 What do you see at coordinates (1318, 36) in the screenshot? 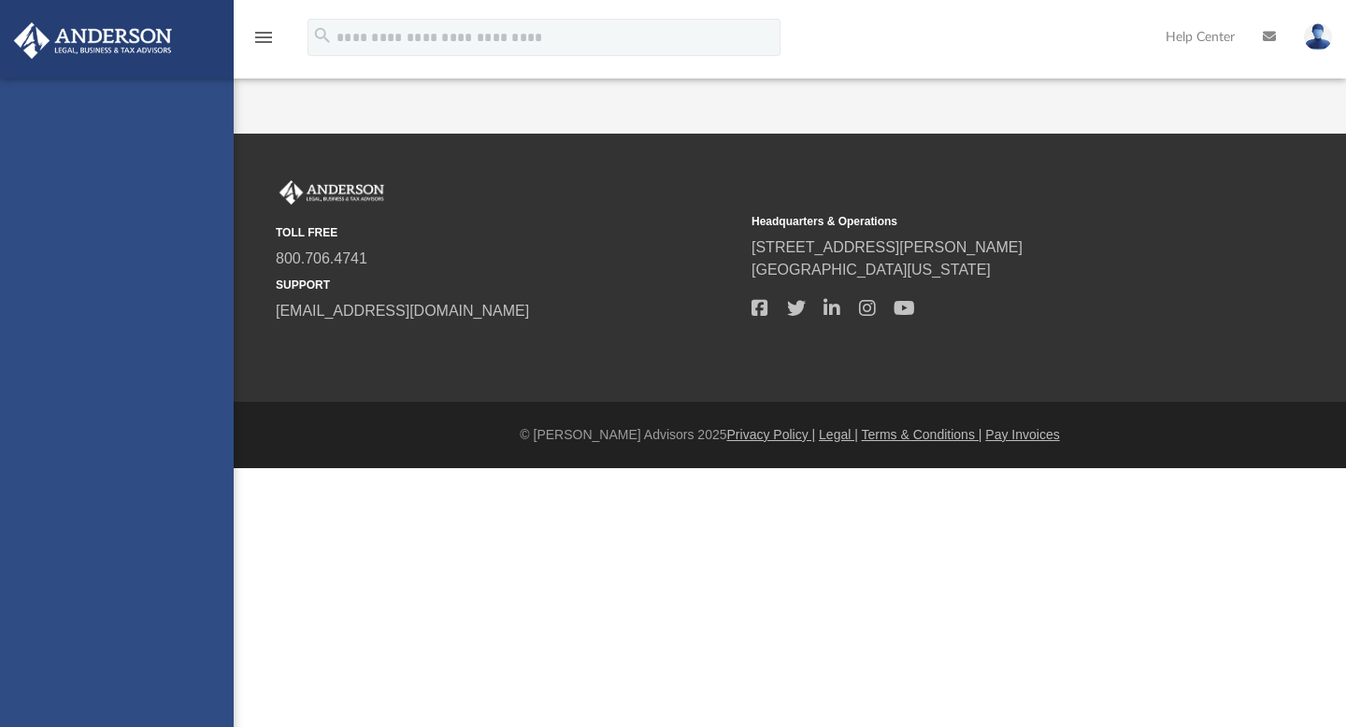
I see `img: User Pic` at bounding box center [1318, 36].